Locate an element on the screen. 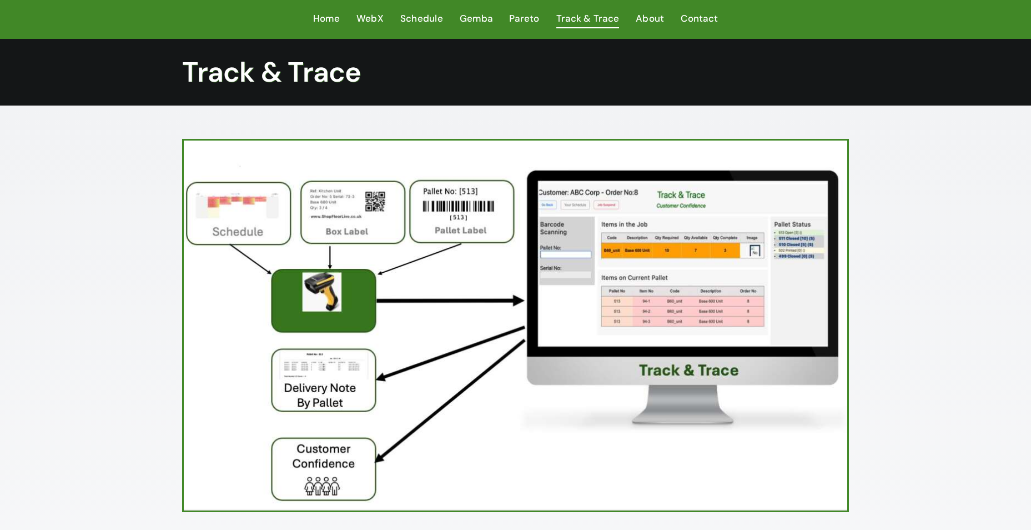 The height and width of the screenshot is (530, 1031). img: Track & Trace is located at coordinates (515, 325).